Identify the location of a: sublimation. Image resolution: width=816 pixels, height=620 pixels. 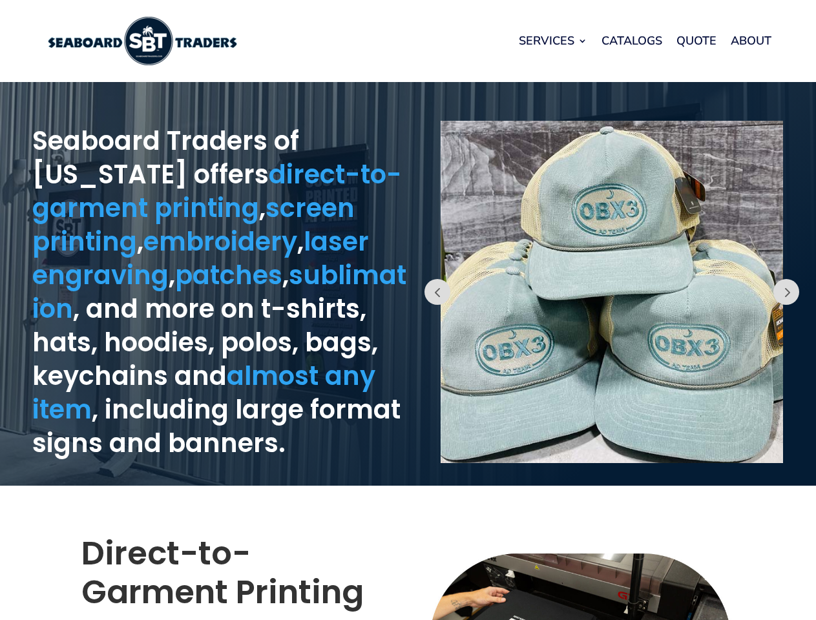
(219, 292).